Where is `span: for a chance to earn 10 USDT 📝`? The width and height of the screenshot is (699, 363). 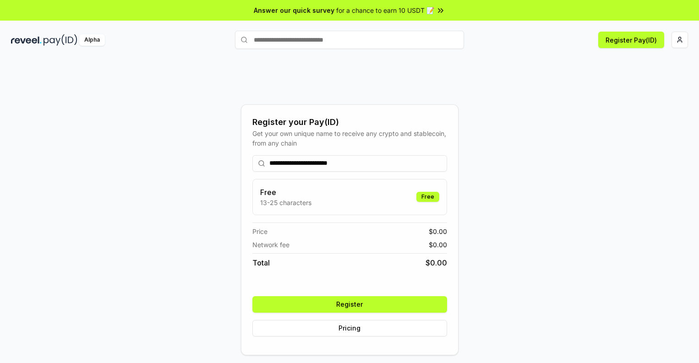
span: for a chance to earn 10 USDT 📝 is located at coordinates (385, 10).